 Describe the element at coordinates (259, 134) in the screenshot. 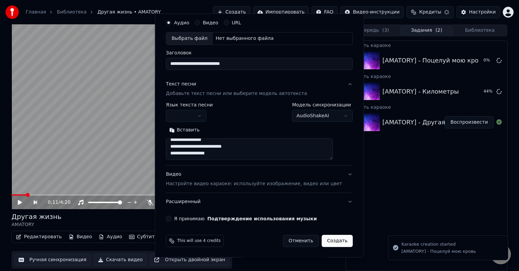

I see `div: Текст песниДобавьте текст песни или выберите модель автотекста` at that location.